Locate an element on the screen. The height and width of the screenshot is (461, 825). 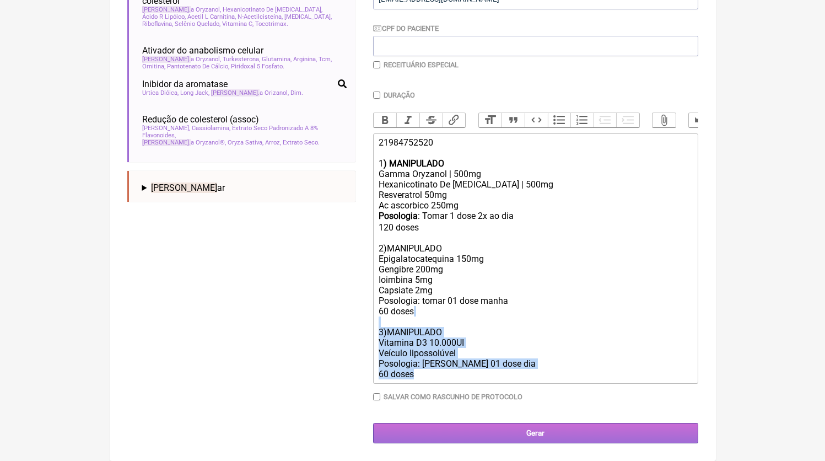
span: ar is located at coordinates (188, 187).